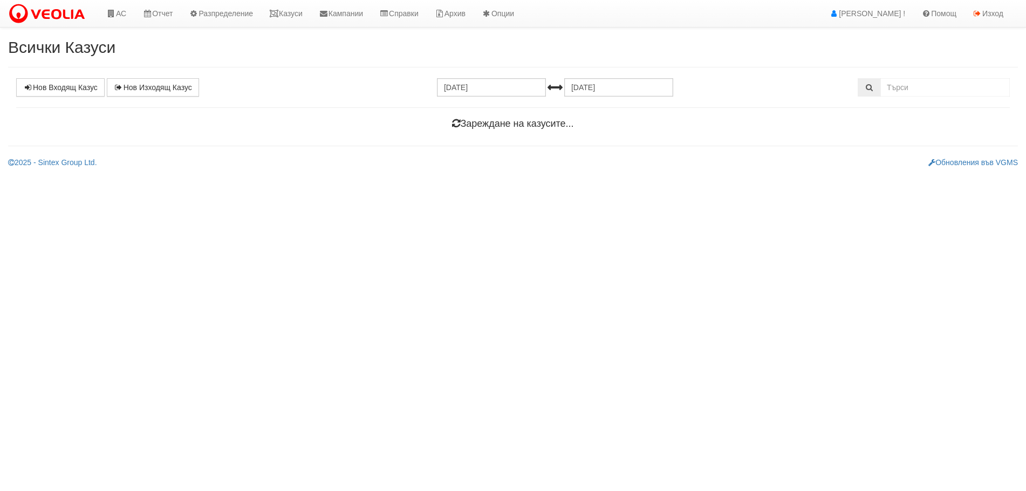  I want to click on a: Нов Входящ Казус, so click(60, 87).